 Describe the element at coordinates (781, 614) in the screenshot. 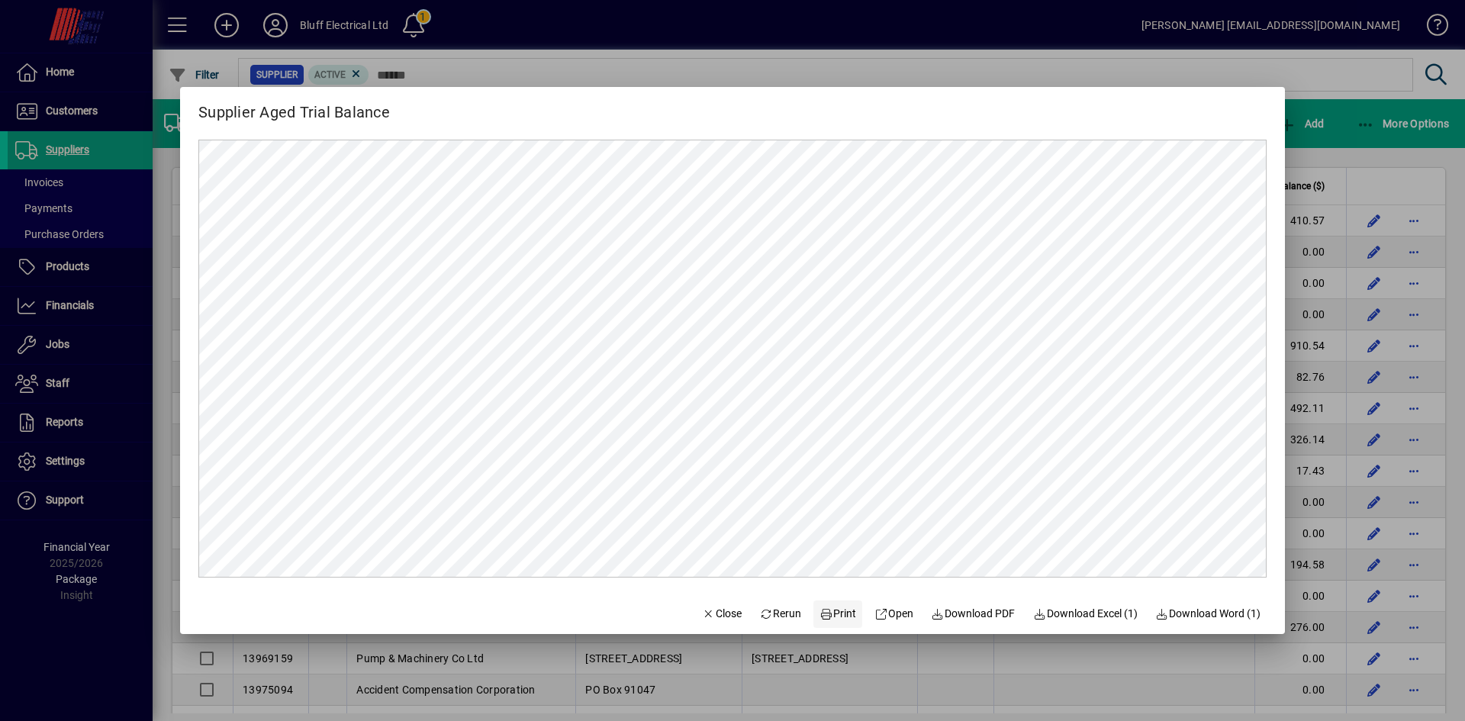

I see `span: Rerun` at that location.